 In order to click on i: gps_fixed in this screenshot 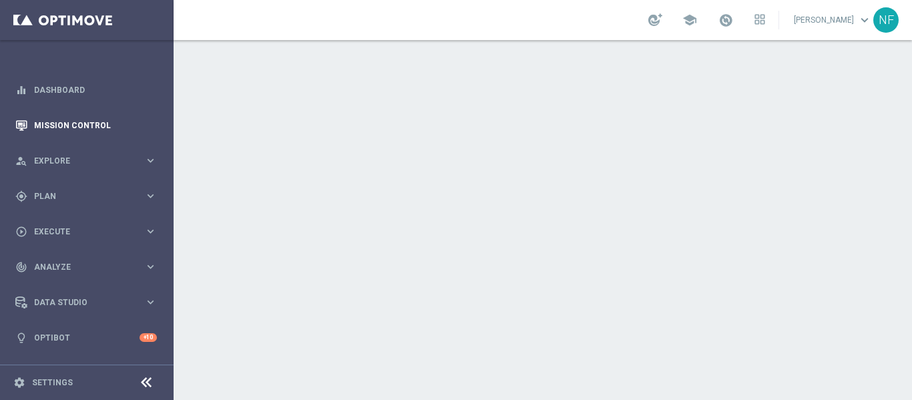, I will do `click(21, 196)`.